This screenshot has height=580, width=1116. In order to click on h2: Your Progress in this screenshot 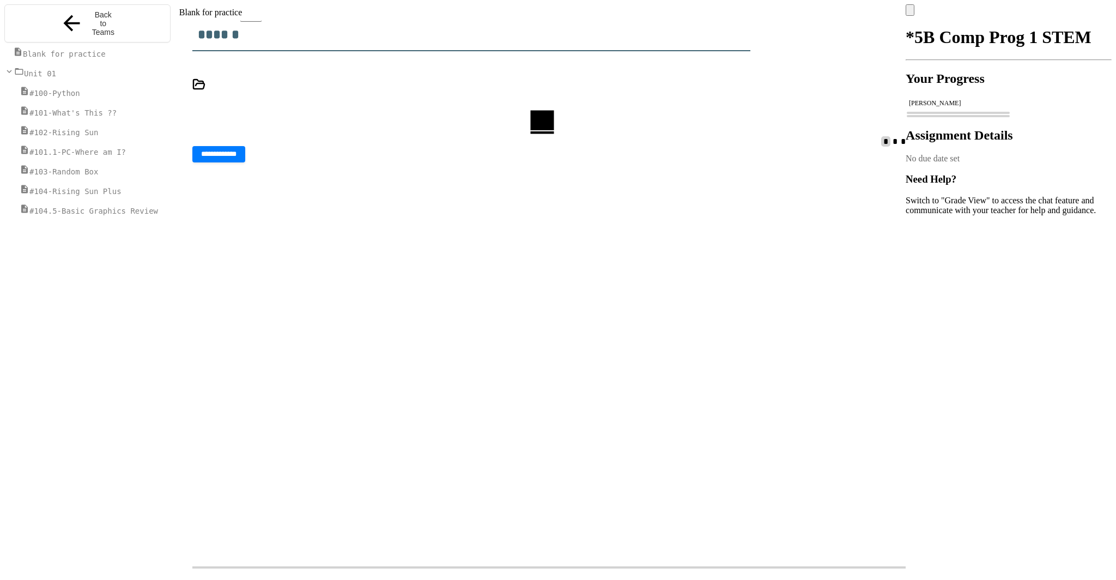, I will do `click(1008, 78)`.